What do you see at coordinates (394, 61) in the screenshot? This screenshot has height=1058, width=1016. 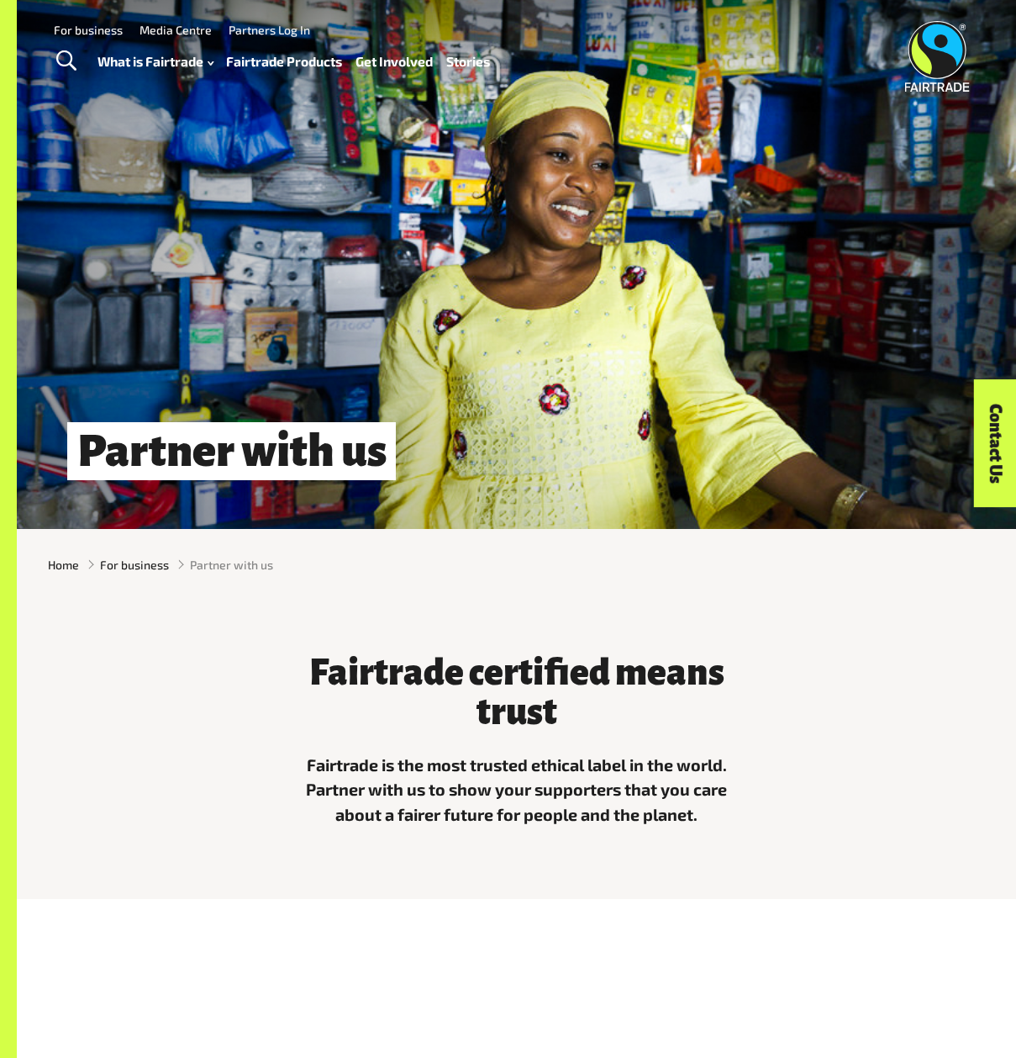 I see `a: Get Involved` at bounding box center [394, 61].